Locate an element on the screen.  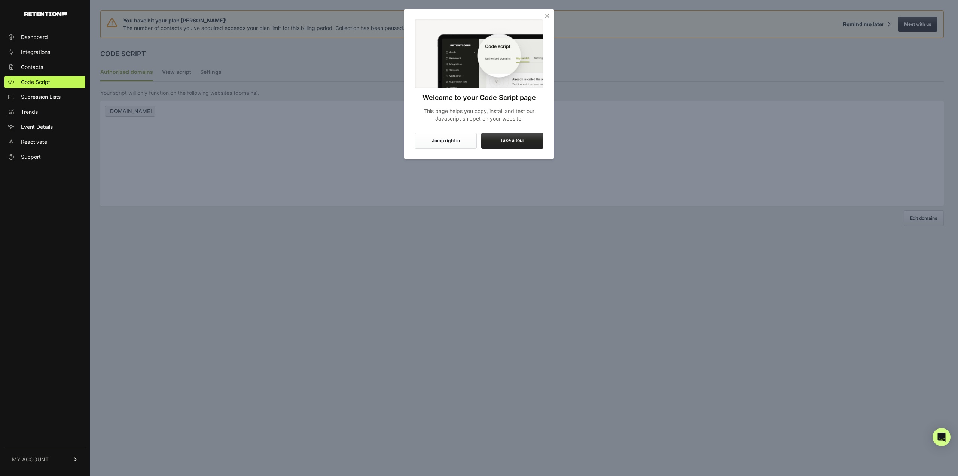
a: Support is located at coordinates (45, 157).